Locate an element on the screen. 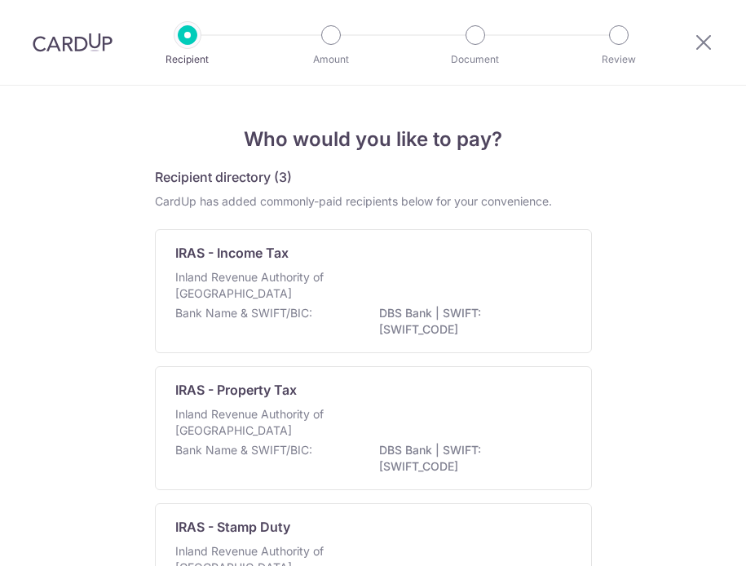  p: IRAS - Income Tax is located at coordinates (232, 253).